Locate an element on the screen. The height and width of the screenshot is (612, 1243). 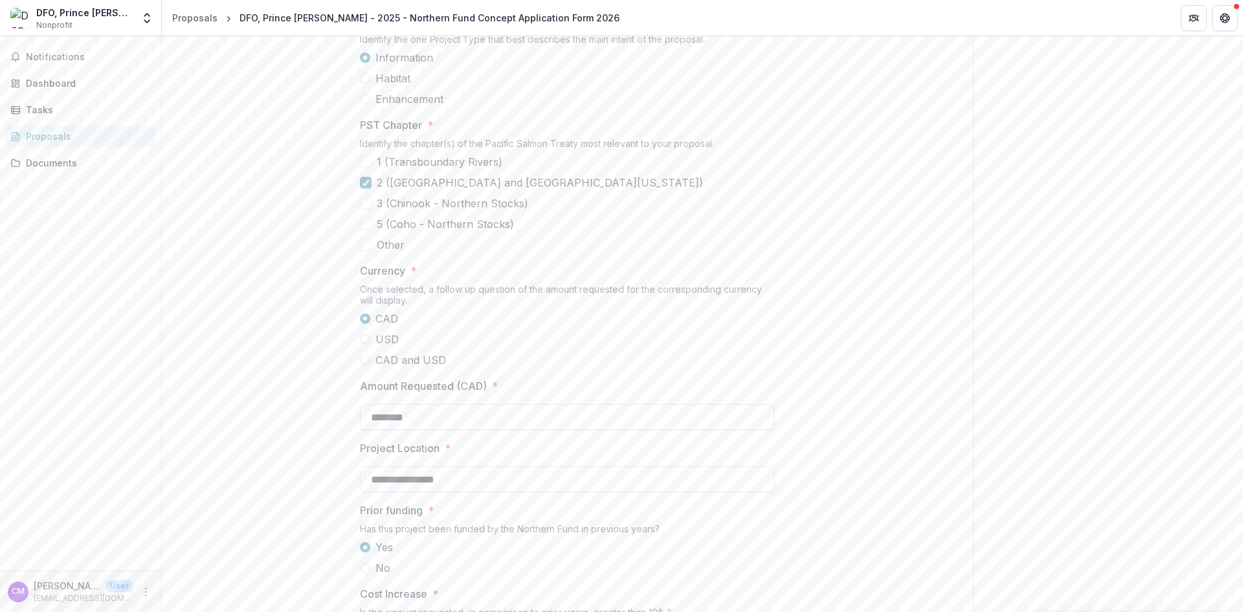
span: 3 (Chinook - Northern Stocks) is located at coordinates (453, 203).